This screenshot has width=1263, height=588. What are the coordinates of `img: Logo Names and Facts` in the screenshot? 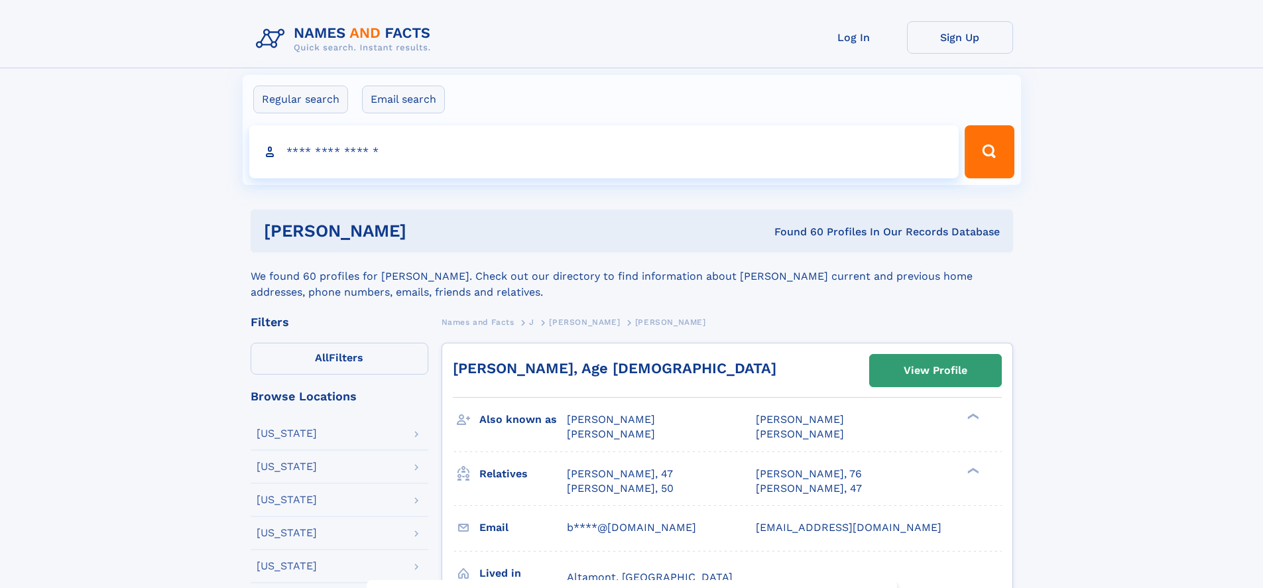 It's located at (346, 39).